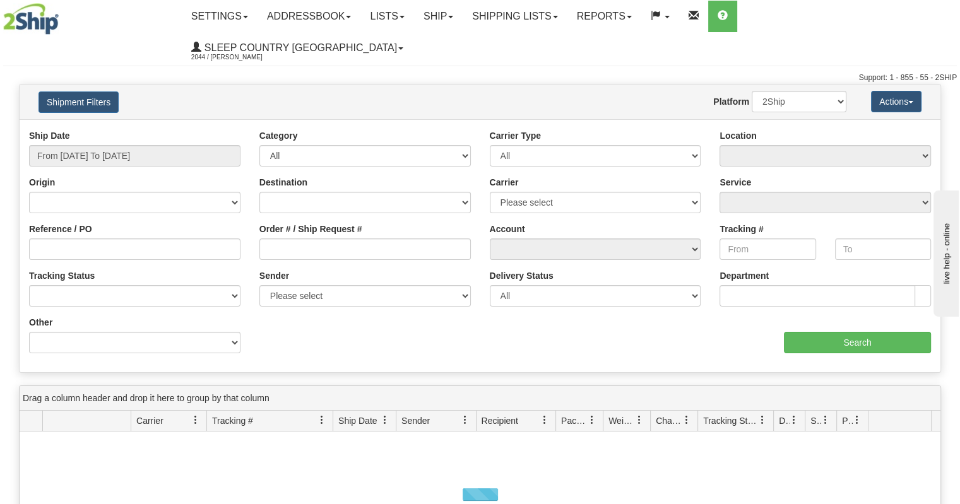 The height and width of the screenshot is (504, 960). Describe the element at coordinates (825, 420) in the screenshot. I see `a: Shipment Issues filter column settings` at that location.